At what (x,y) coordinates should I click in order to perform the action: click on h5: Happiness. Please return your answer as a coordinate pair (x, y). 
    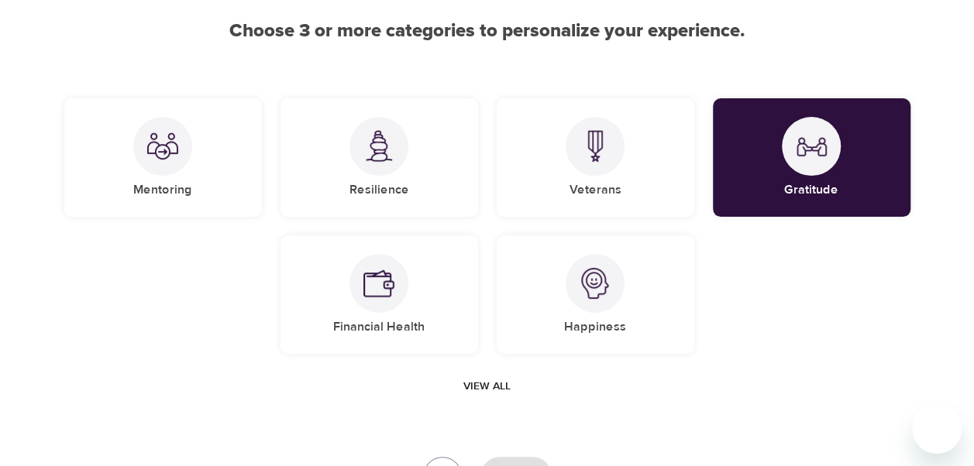
    Looking at the image, I should click on (595, 327).